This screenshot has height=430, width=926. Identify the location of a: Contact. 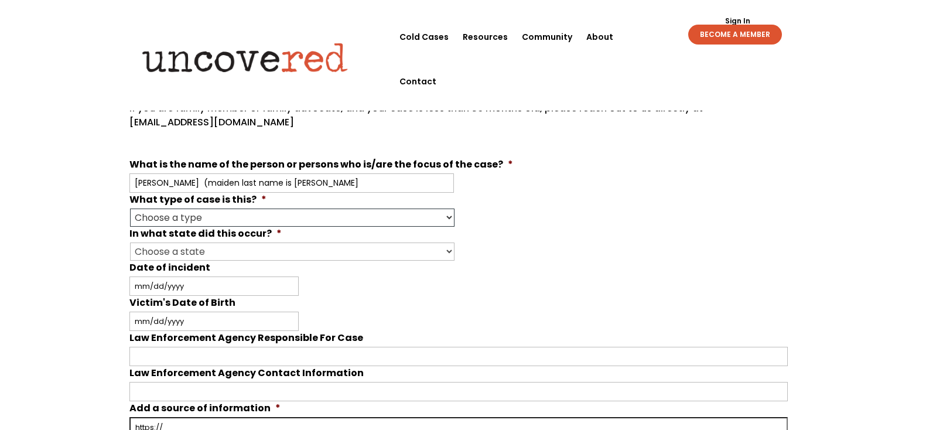
(418, 81).